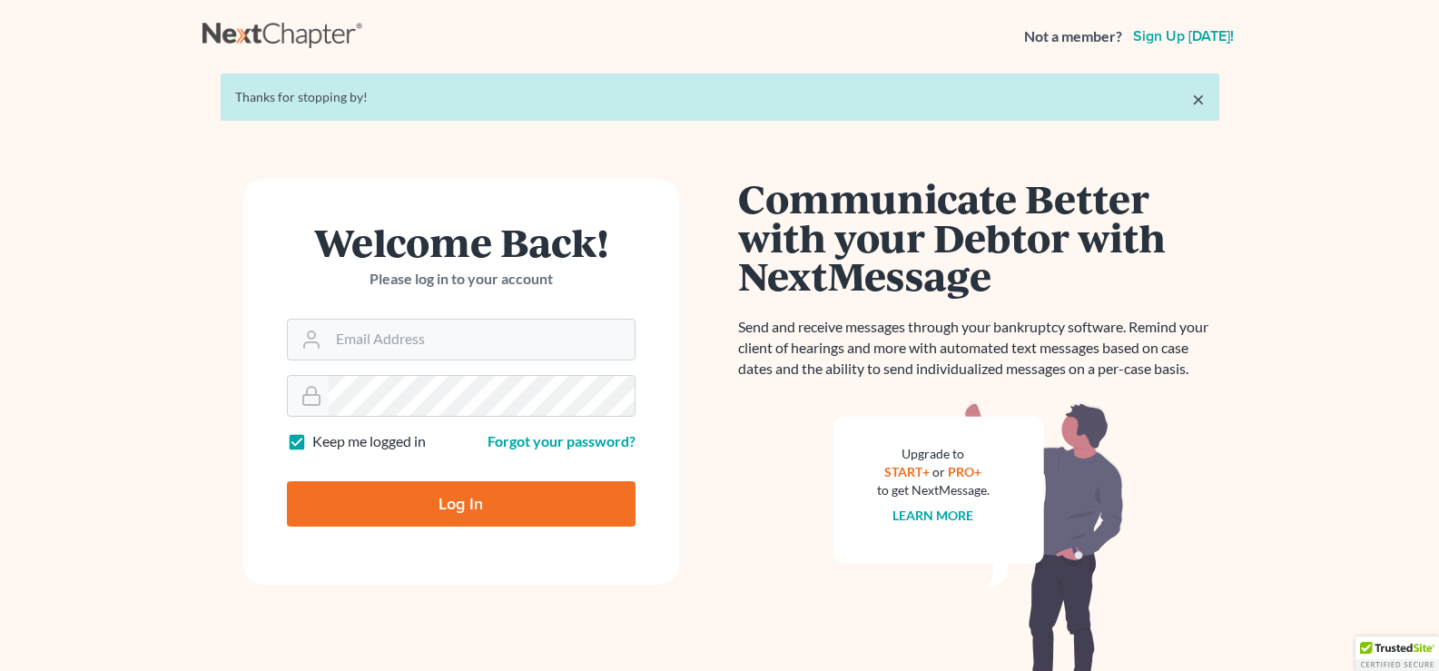  Describe the element at coordinates (979, 237) in the screenshot. I see `h1: Communicate Better with your Debtor with NextMessage` at that location.